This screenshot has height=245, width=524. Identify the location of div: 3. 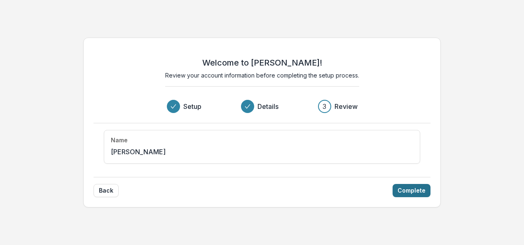
(324, 106).